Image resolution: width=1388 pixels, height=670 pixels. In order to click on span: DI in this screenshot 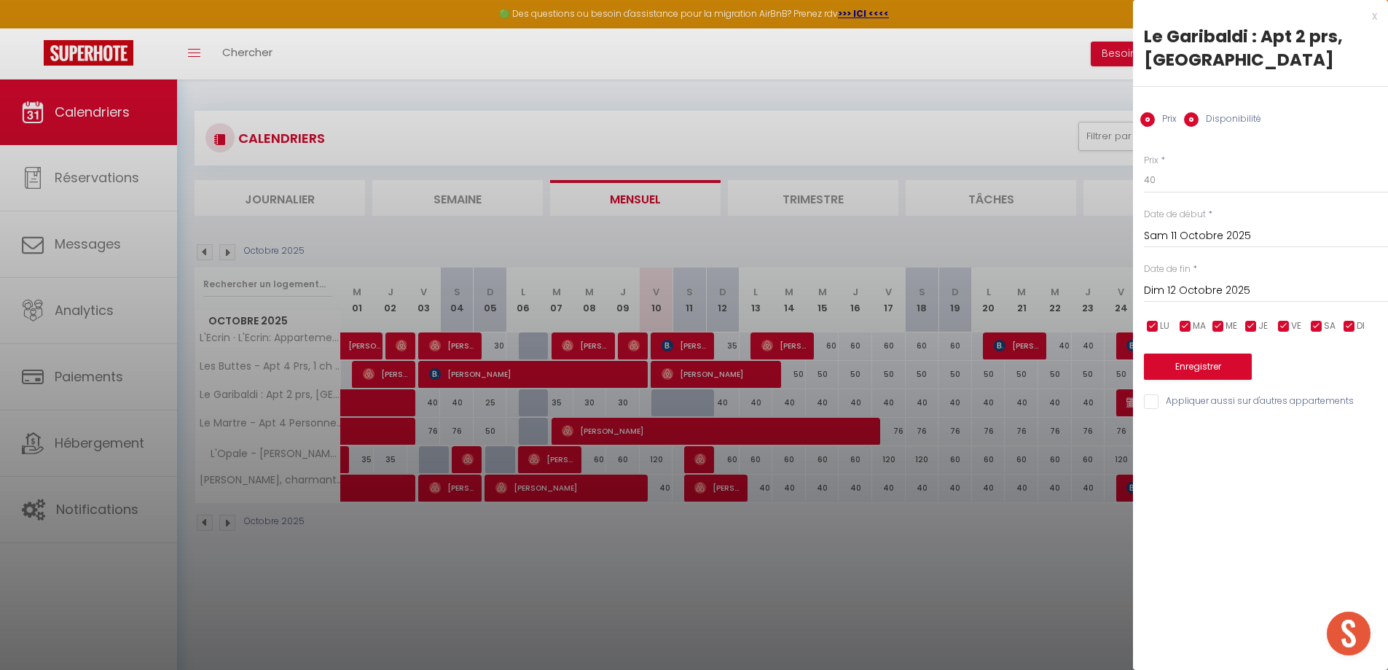, I will do `click(1361, 326)`.